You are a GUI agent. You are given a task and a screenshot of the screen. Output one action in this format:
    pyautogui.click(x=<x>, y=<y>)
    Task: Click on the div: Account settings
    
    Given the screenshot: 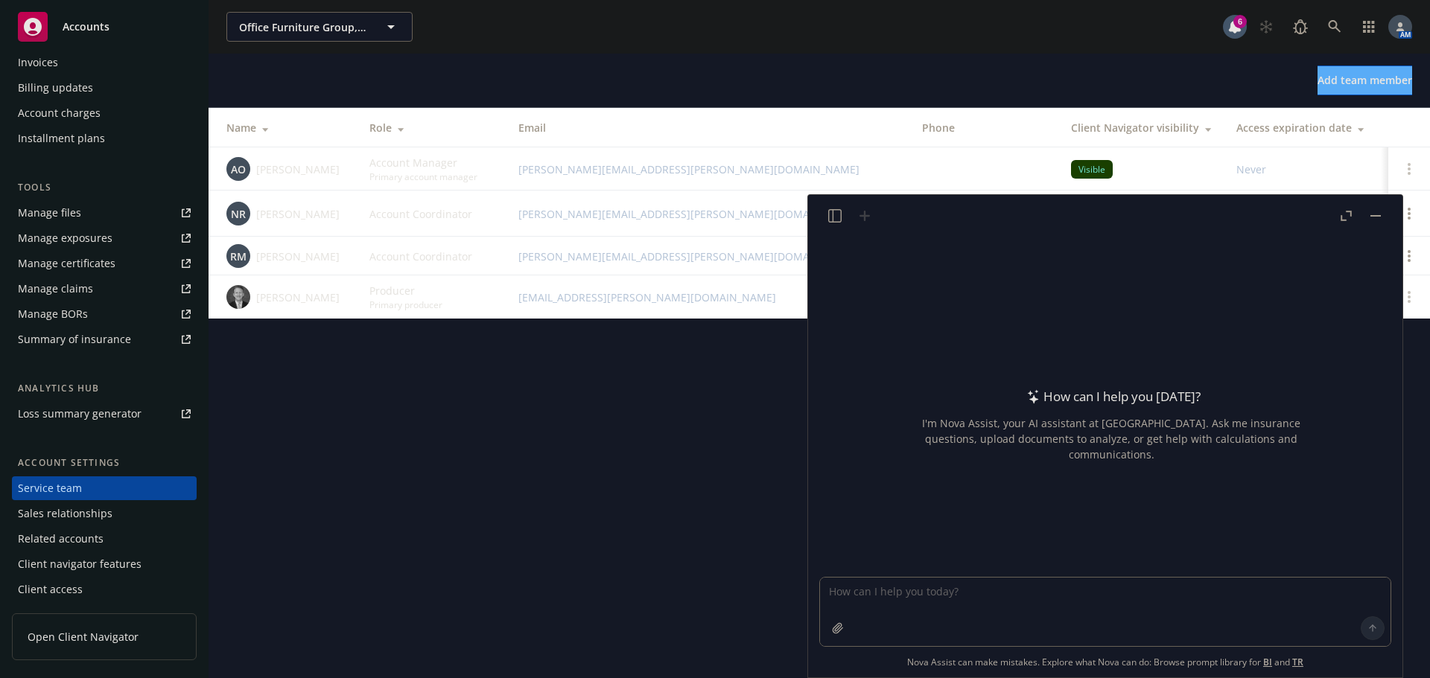 What is the action you would take?
    pyautogui.click(x=104, y=463)
    